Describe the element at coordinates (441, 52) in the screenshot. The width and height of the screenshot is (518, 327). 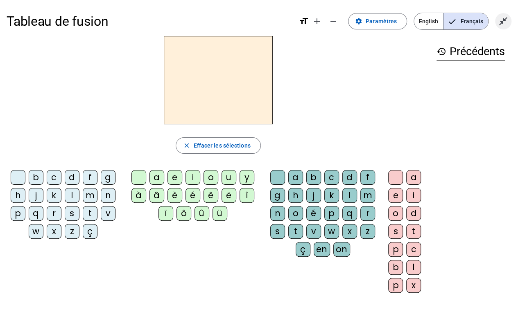
I see `mat-icon: history` at that location.